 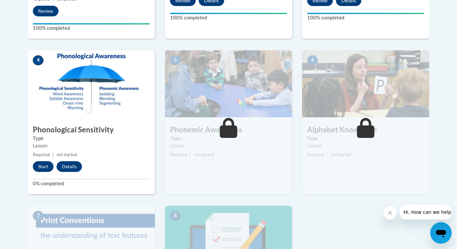 I want to click on span: 6, so click(x=313, y=60).